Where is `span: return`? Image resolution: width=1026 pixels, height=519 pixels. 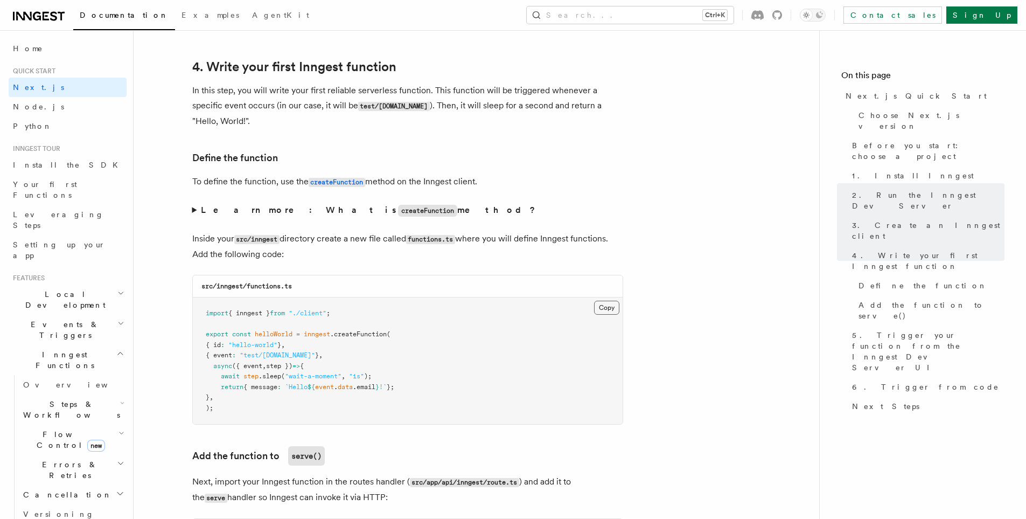 span: return is located at coordinates (232, 387).